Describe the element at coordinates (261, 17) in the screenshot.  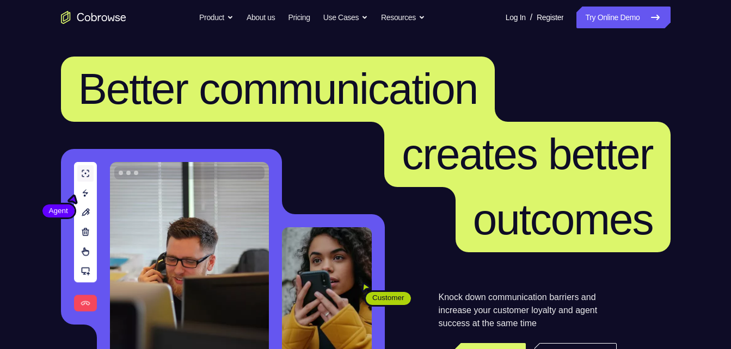
I see `a: About us` at that location.